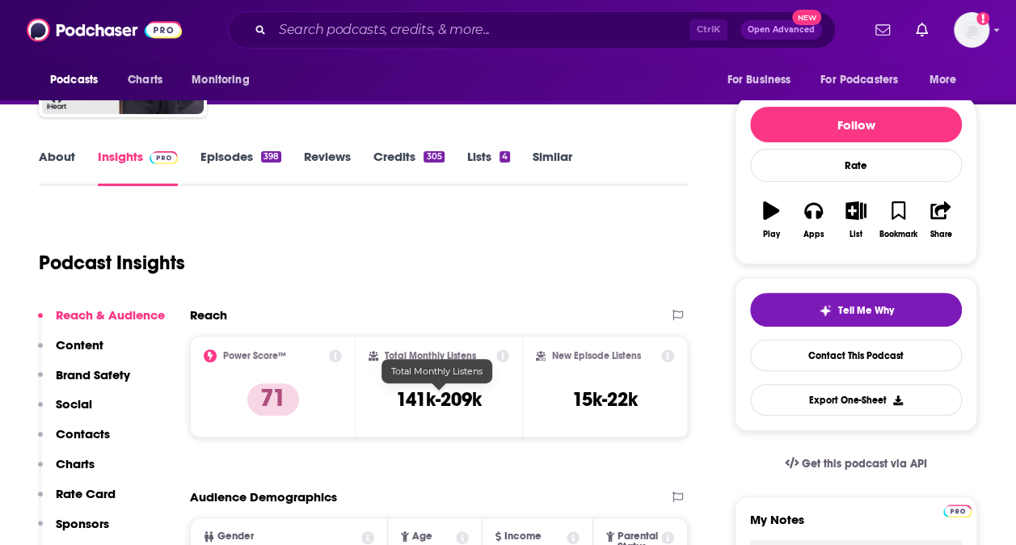 The height and width of the screenshot is (545, 1016). I want to click on span: Income, so click(523, 536).